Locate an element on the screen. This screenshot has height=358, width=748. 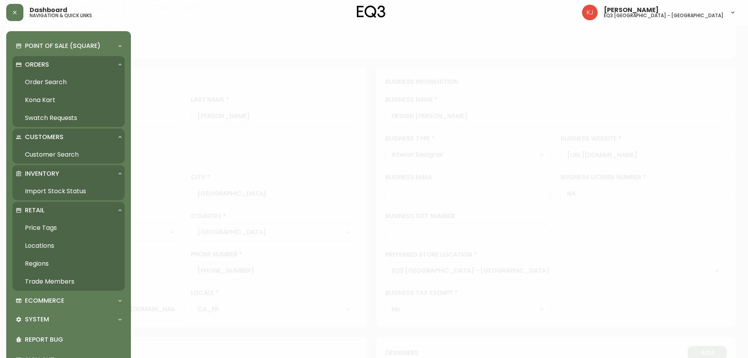
div: Report Bug is located at coordinates (69, 340).